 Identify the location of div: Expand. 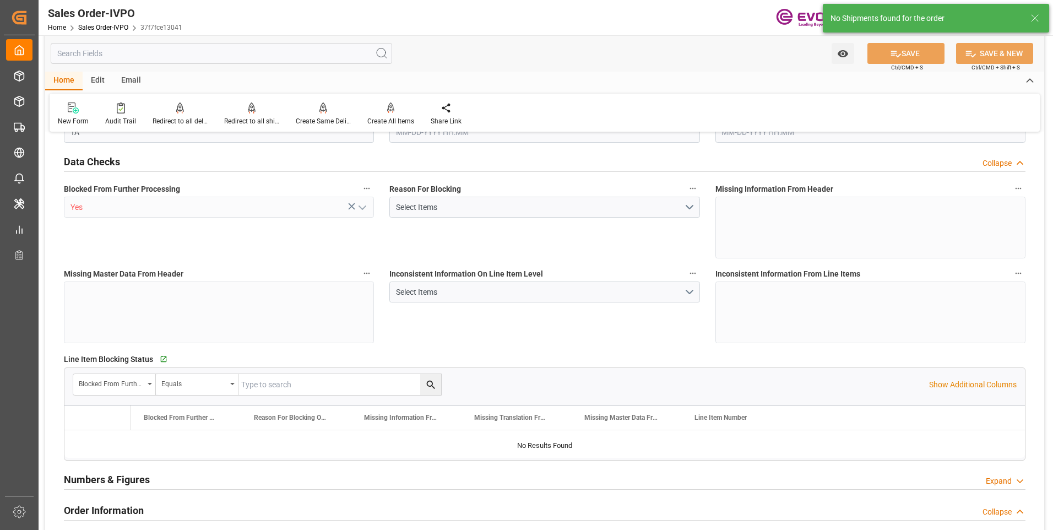
(998, 481).